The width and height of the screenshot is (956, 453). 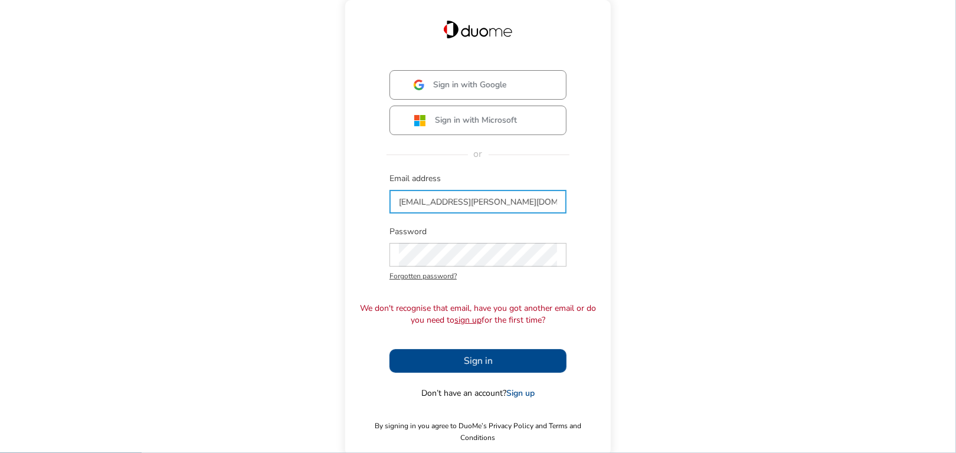 I want to click on span: Sign in with Microsoft, so click(x=475, y=120).